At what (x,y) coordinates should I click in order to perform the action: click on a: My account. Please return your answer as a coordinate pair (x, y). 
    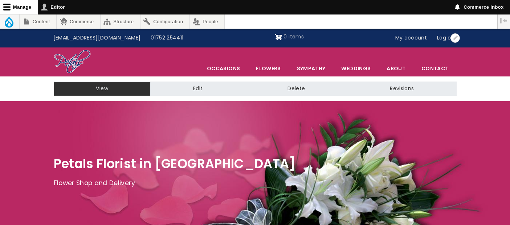
    Looking at the image, I should click on (411, 38).